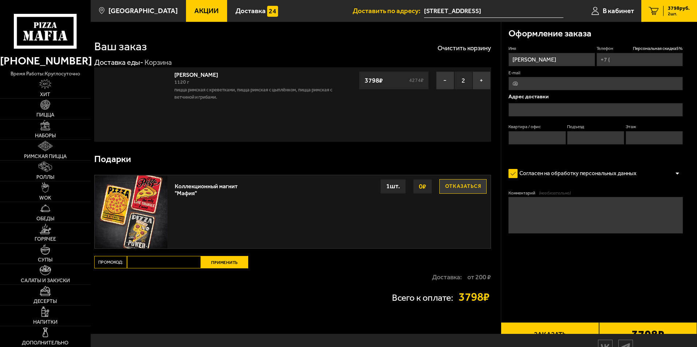 The width and height of the screenshot is (697, 347). What do you see at coordinates (596, 73) in the screenshot?
I see `label: E-mail` at bounding box center [596, 73].